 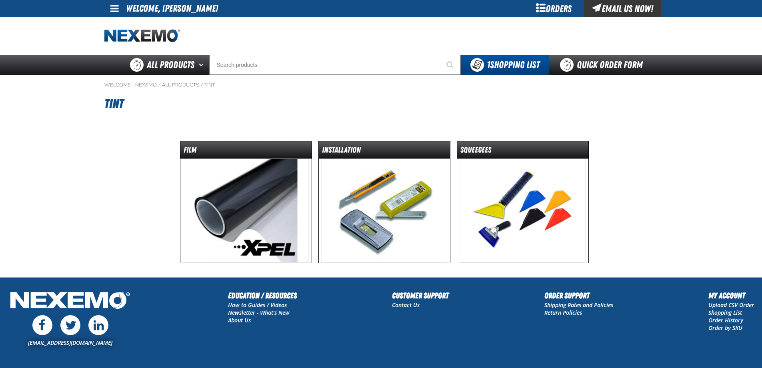 I want to click on a: Upload CSV Order, so click(x=731, y=304).